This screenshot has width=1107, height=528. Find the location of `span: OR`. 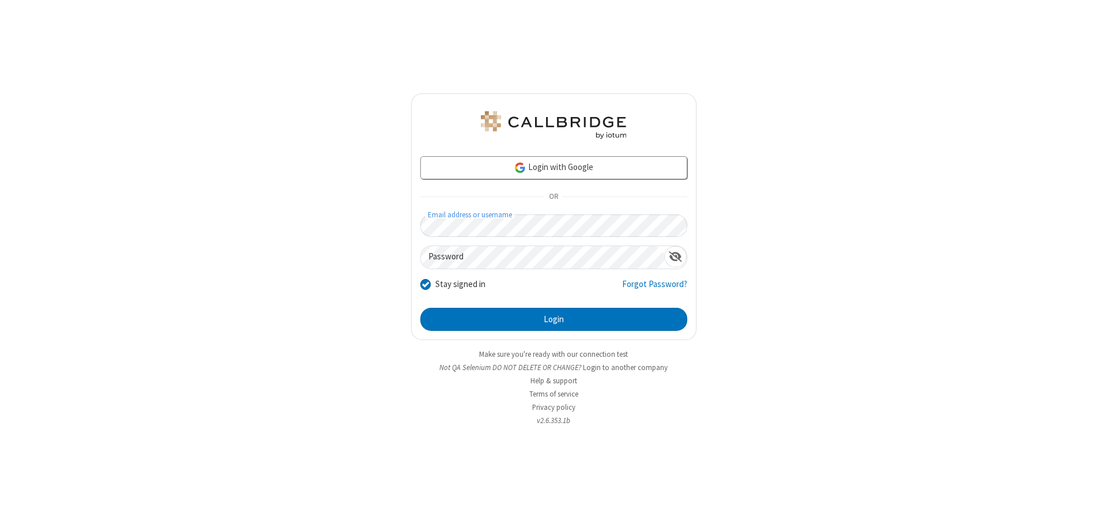

span: OR is located at coordinates (554, 197).